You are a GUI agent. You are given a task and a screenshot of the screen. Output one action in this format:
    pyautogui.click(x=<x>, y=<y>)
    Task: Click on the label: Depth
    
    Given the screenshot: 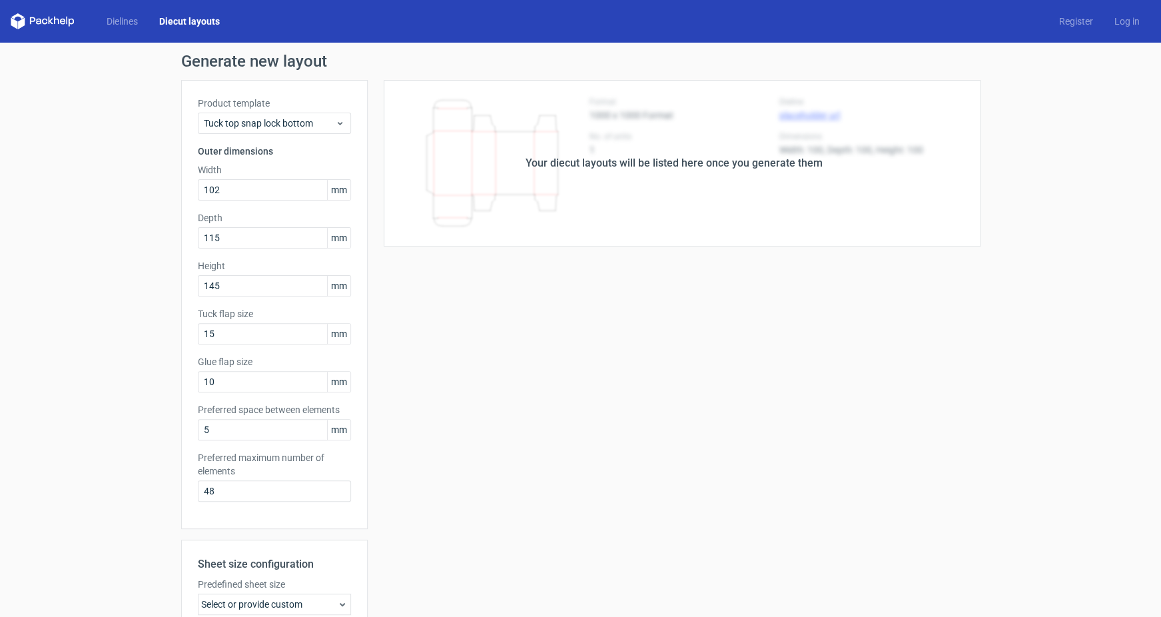 What is the action you would take?
    pyautogui.click(x=274, y=218)
    